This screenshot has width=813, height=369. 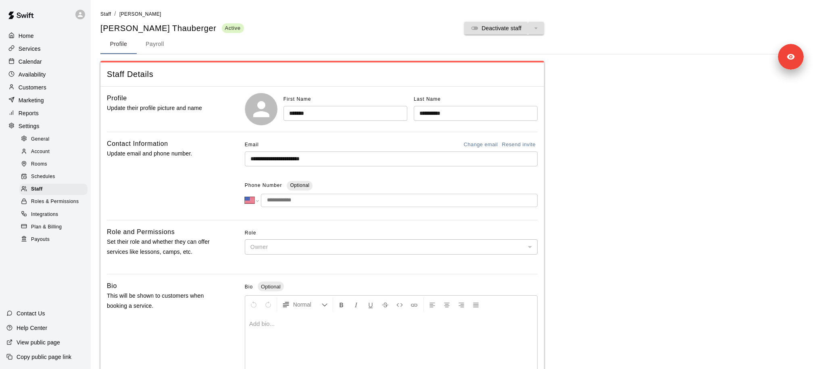 What do you see at coordinates (45, 100) in the screenshot?
I see `div: Marketing` at bounding box center [45, 100].